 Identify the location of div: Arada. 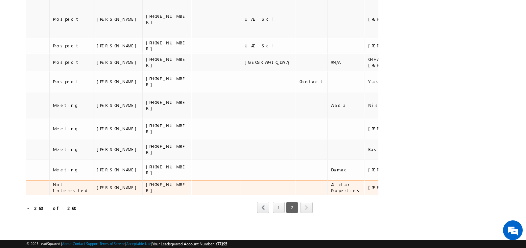
(346, 105).